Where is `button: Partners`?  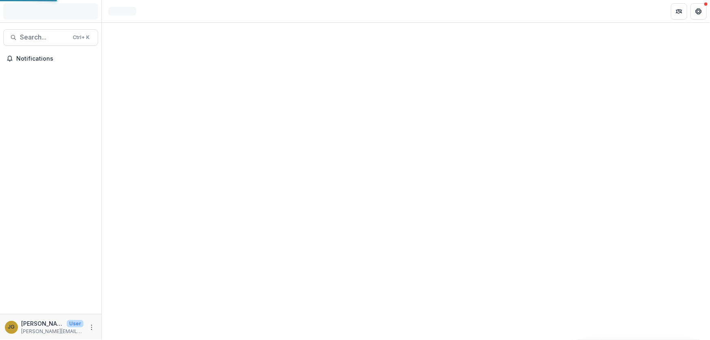
button: Partners is located at coordinates (679, 11).